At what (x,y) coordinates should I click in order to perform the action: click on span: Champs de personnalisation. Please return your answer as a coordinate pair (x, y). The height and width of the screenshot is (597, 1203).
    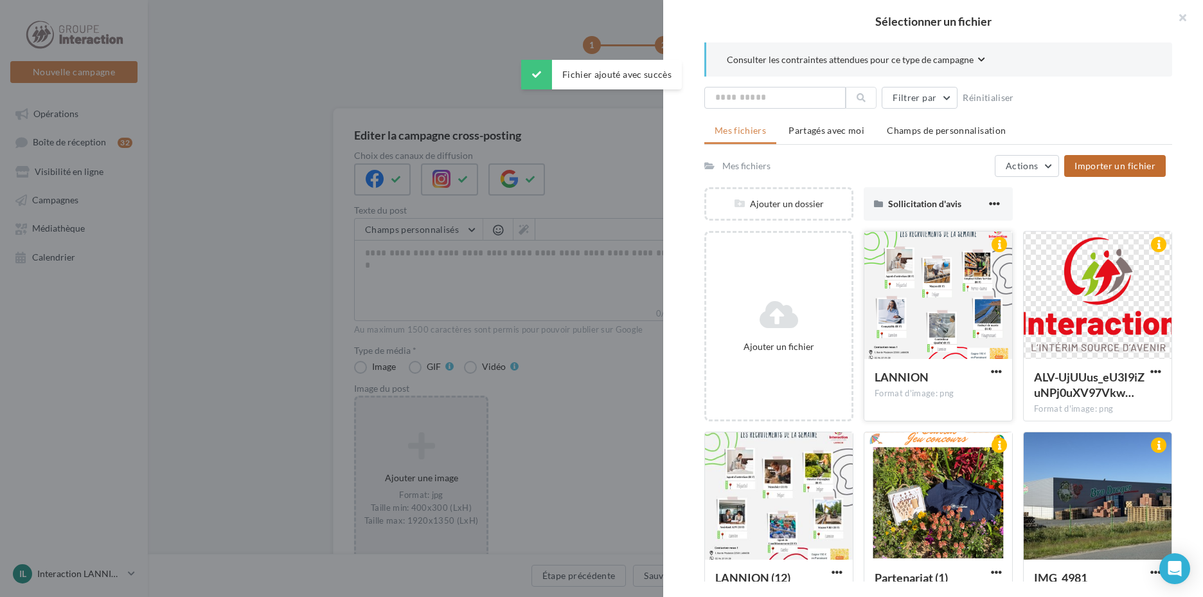
    Looking at the image, I should click on (946, 130).